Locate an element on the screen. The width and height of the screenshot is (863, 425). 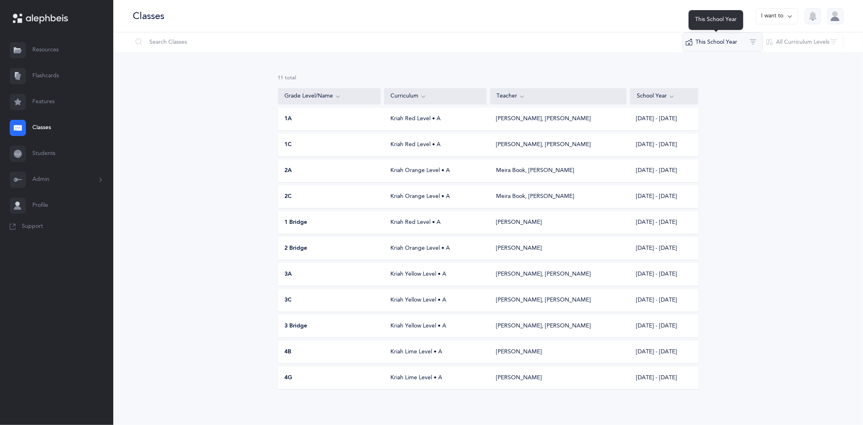
div: 11 is located at coordinates (488, 78).